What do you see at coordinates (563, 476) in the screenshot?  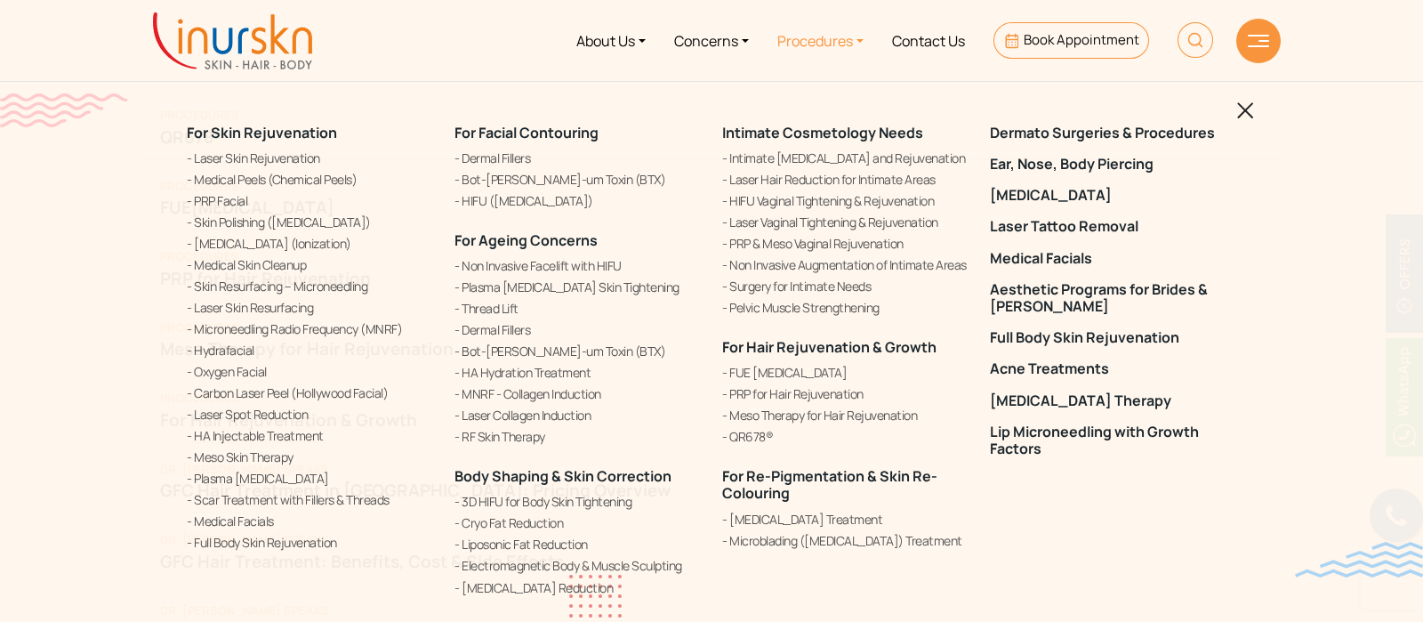 I see `a: Body Shaping & Skin Correction` at bounding box center [563, 476].